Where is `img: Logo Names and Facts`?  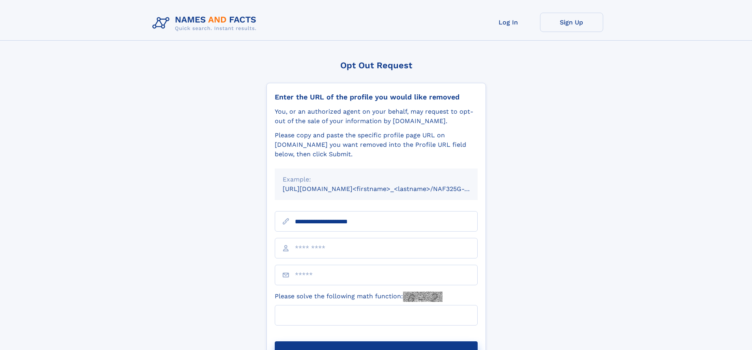 img: Logo Names and Facts is located at coordinates (206, 23).